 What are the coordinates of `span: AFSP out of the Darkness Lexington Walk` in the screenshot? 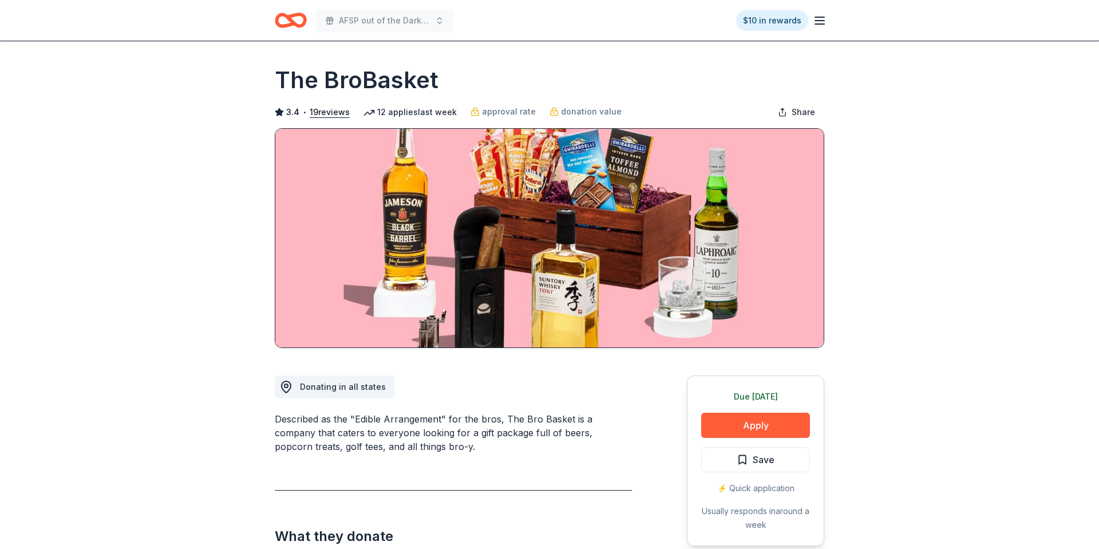 It's located at (385, 21).